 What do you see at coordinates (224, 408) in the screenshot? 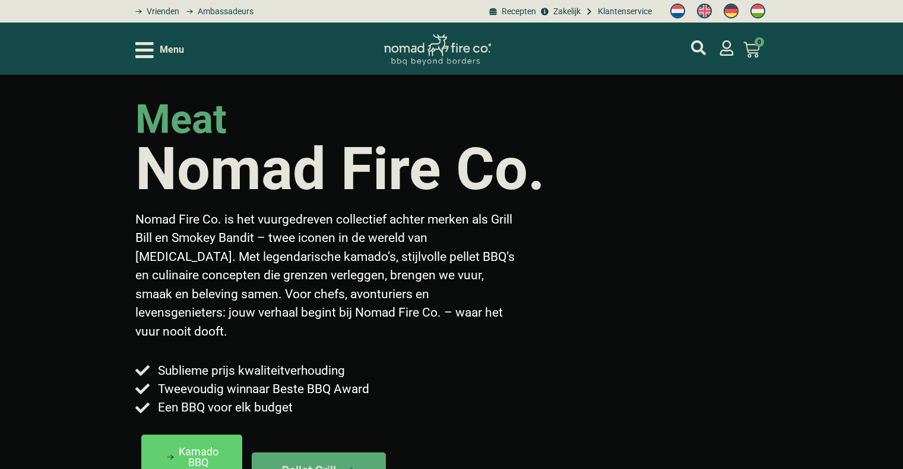
I see `span: Een BBQ voor elk budget` at bounding box center [224, 408].